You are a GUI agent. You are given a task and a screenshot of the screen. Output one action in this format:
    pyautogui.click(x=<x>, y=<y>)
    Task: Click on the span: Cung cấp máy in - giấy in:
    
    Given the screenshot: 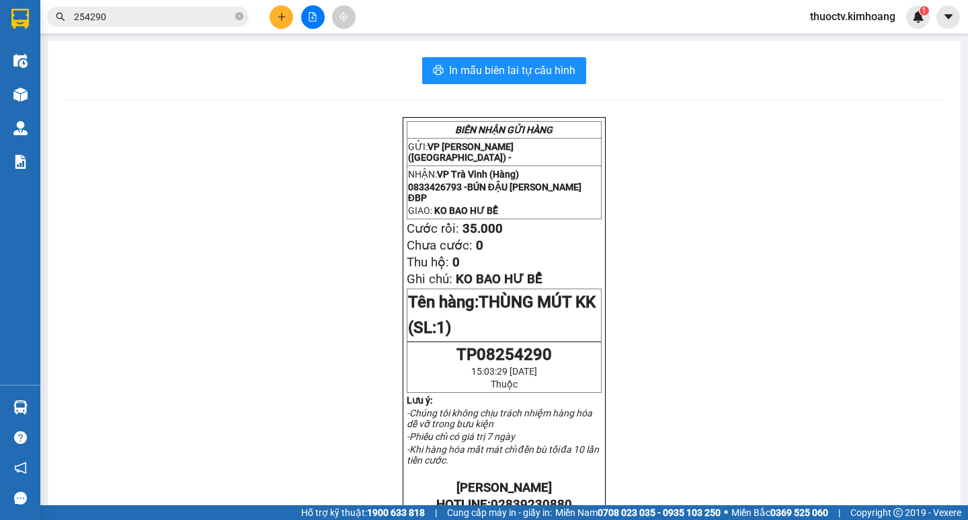 What is the action you would take?
    pyautogui.click(x=500, y=512)
    